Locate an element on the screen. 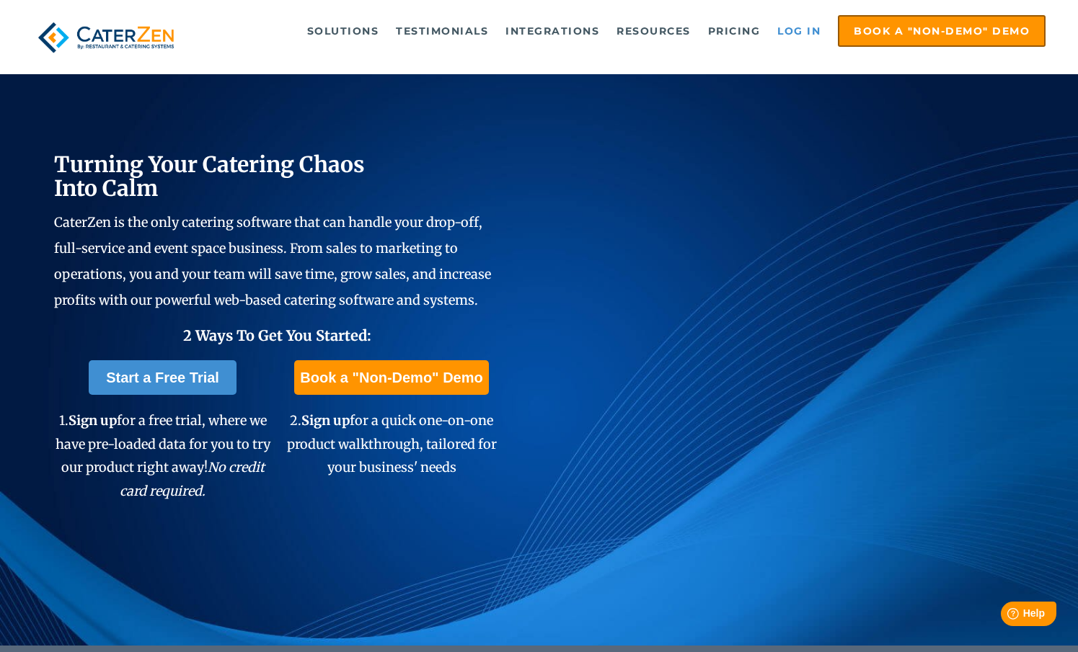  span: Help is located at coordinates (84, 17).